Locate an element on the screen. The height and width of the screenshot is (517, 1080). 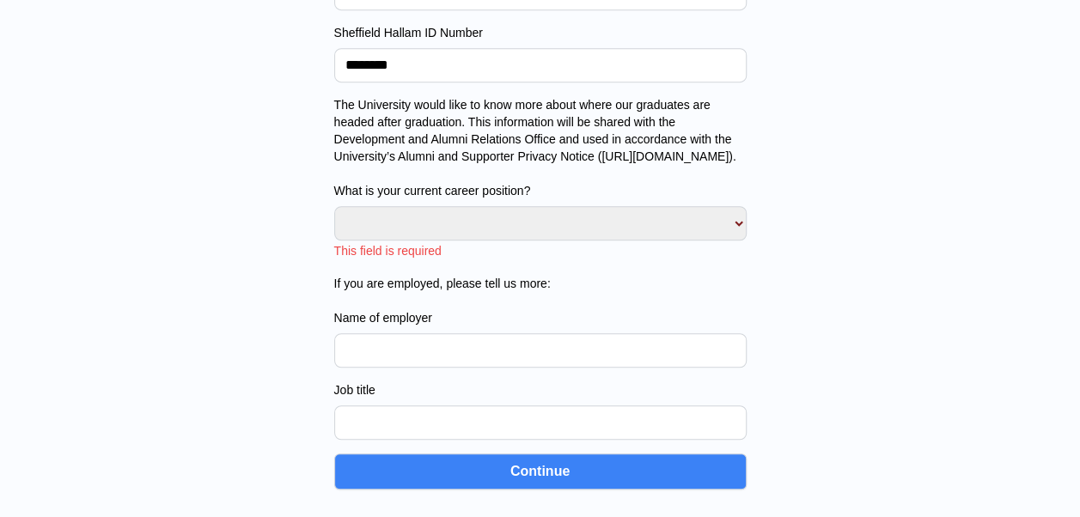
span: This field is required is located at coordinates (388, 251).